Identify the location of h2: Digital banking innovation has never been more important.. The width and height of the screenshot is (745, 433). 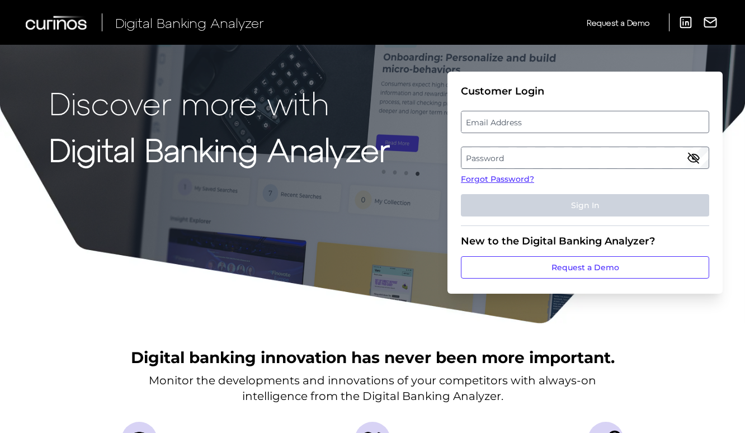
(372, 357).